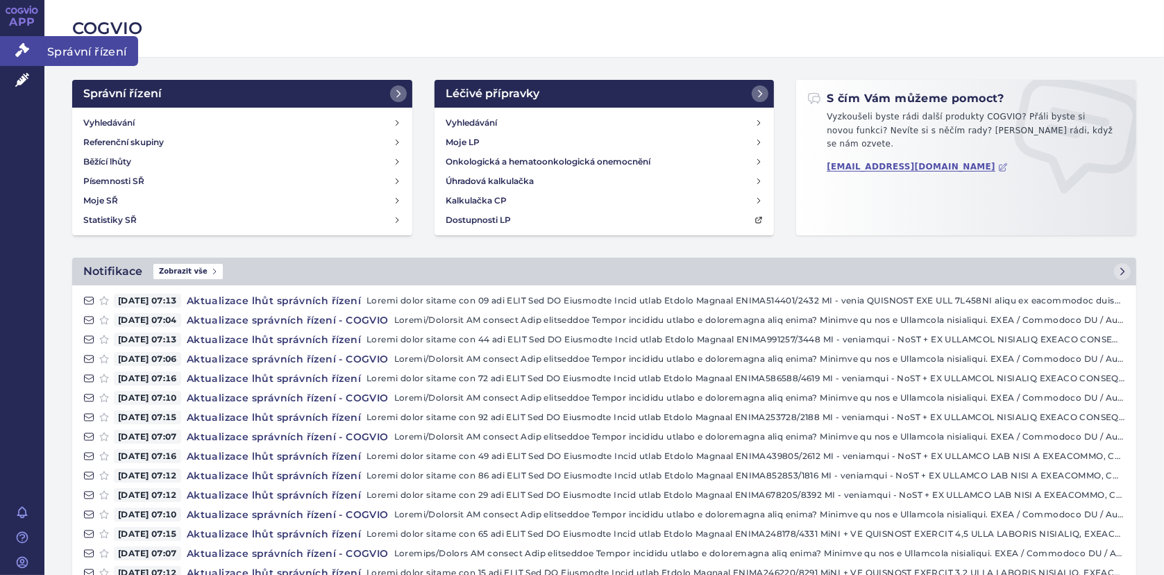 This screenshot has width=1164, height=575. I want to click on p: Loremi dolor sitame con 86 adi ELIT Sed DO Eiusmodte Incid utlab Etdolo Magnaal ENIMA852853/1816 ..., so click(745, 475).